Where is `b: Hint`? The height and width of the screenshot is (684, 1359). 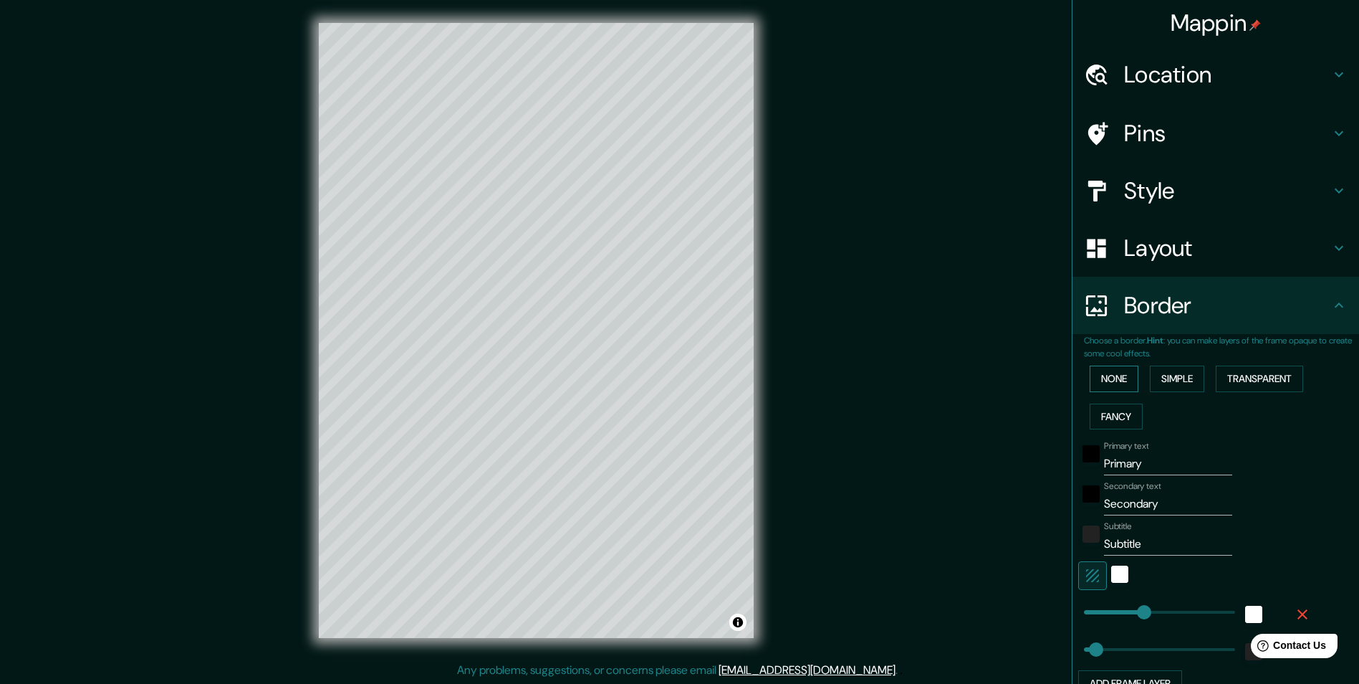
b: Hint is located at coordinates (1155, 340).